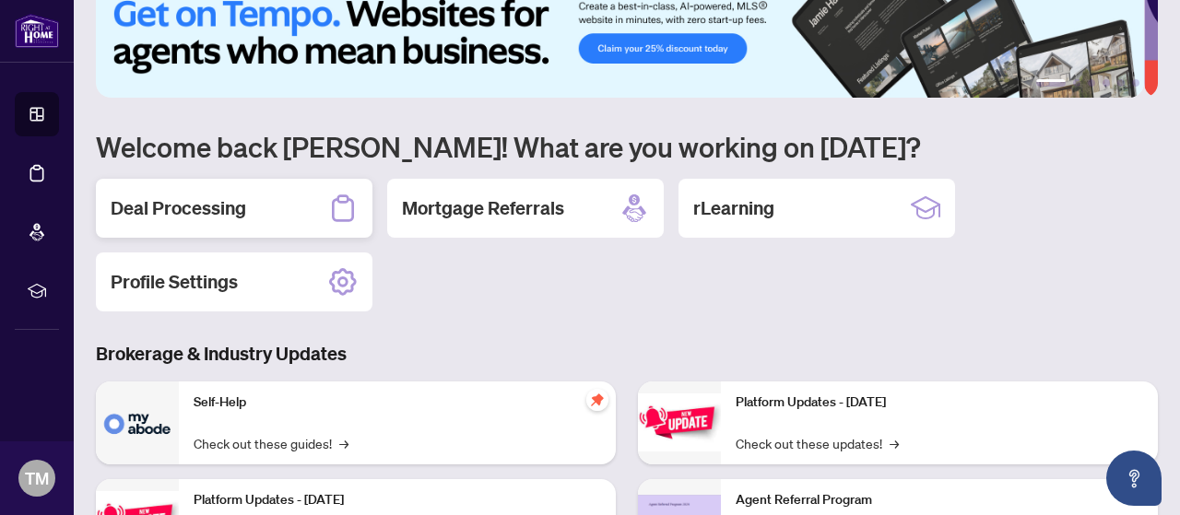 Image resolution: width=1180 pixels, height=515 pixels. I want to click on h2: Deal Processing, so click(178, 208).